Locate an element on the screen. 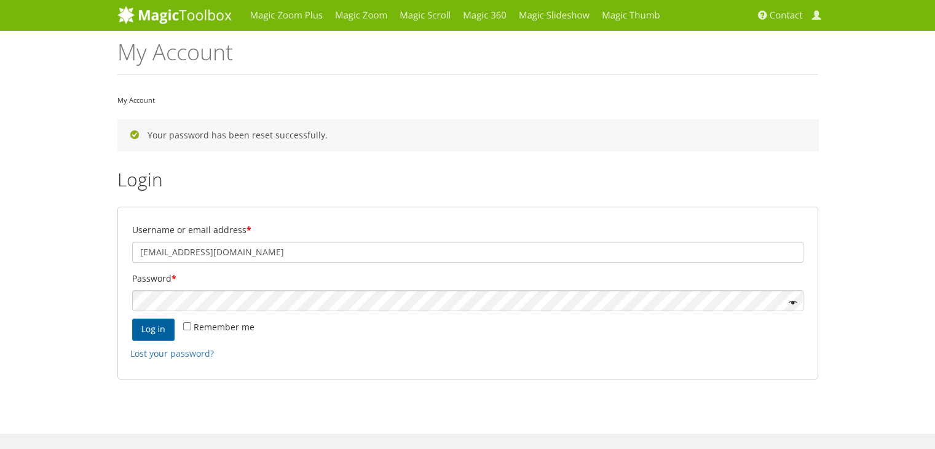 The image size is (935, 449). label: Password is located at coordinates (468, 279).